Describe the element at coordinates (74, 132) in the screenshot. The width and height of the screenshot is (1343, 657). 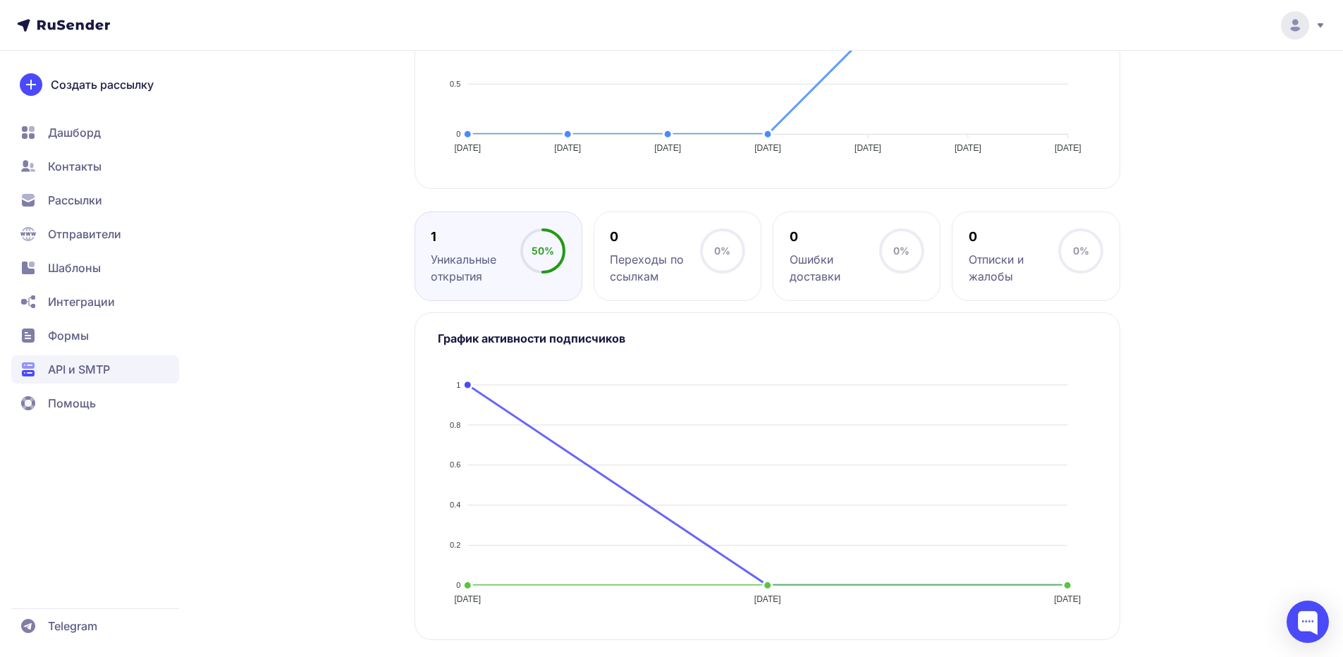
I see `span: Дашборд` at that location.